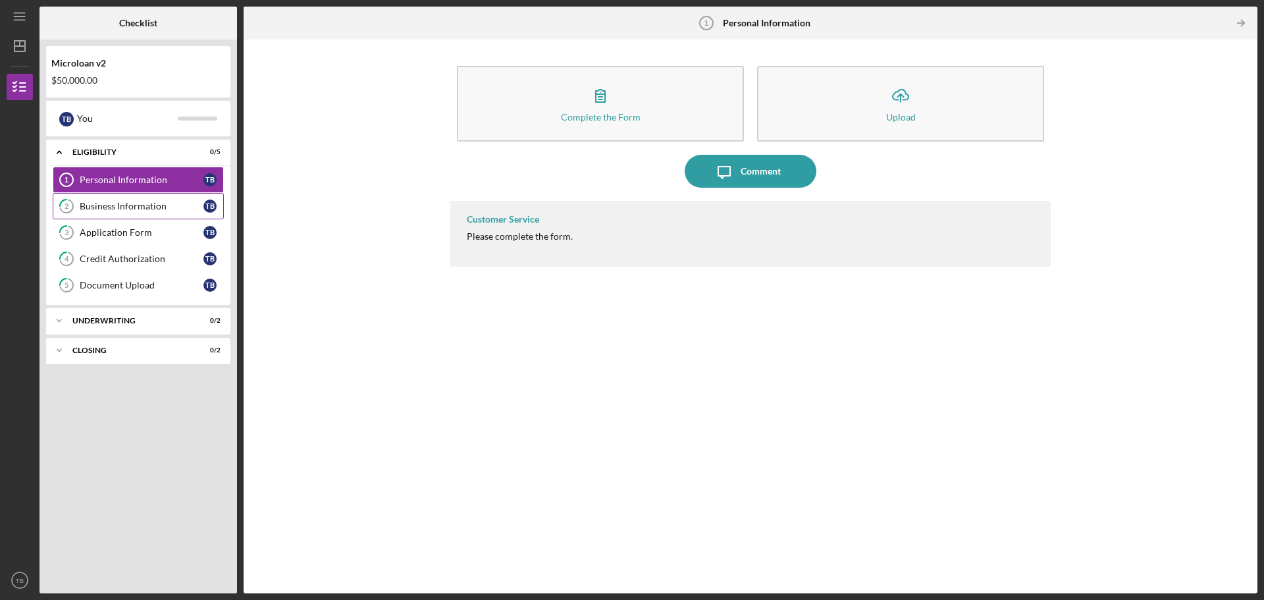 The height and width of the screenshot is (600, 1264). Describe the element at coordinates (20, 580) in the screenshot. I see `text: TB` at that location.